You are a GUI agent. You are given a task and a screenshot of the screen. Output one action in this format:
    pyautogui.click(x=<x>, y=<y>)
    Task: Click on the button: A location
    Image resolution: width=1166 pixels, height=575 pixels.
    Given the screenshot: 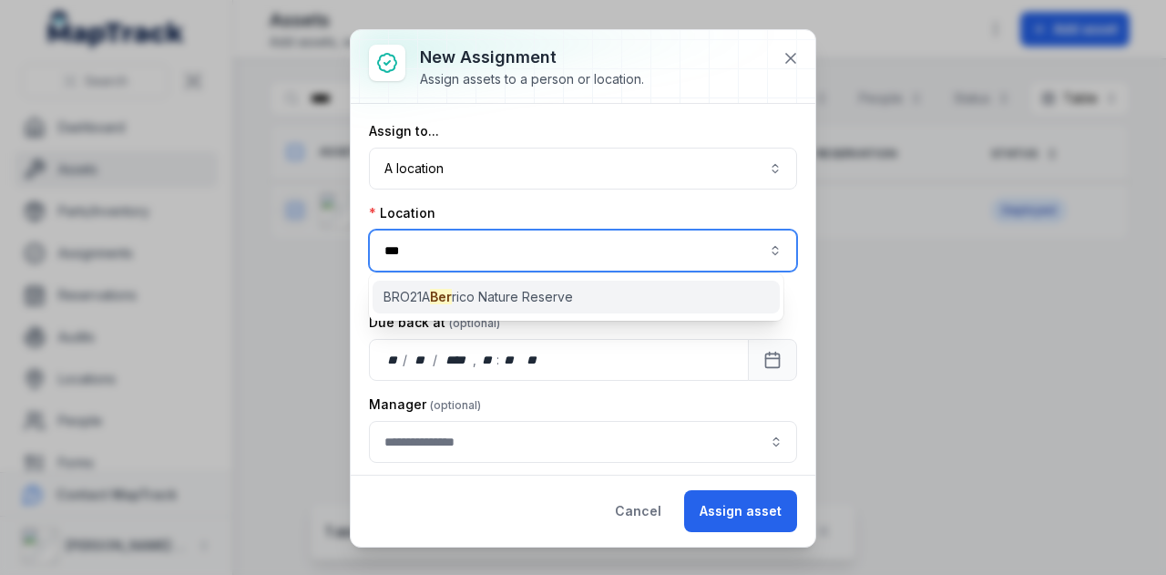 What is the action you would take?
    pyautogui.click(x=583, y=169)
    